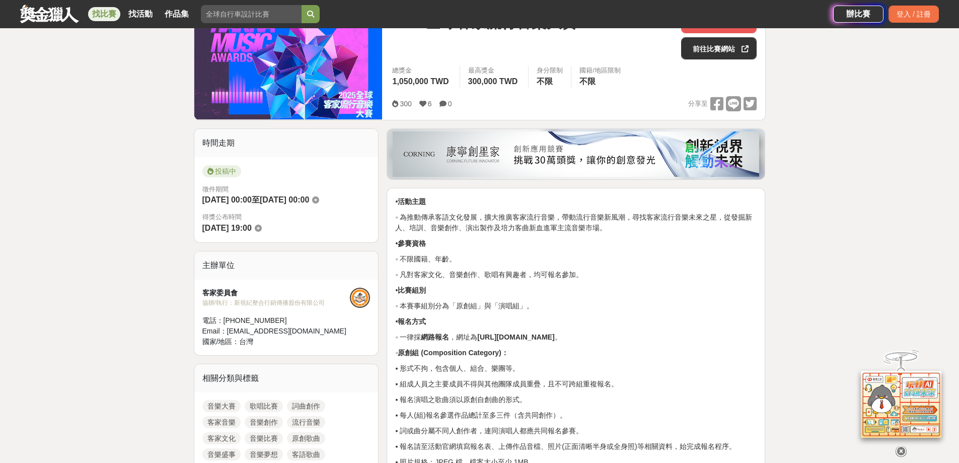 This screenshot has width=959, height=463. Describe the element at coordinates (576, 384) in the screenshot. I see `p: ▪ 組成人員之主要成員不得與其他團隊成員重疊，且不可跨組重複報名。` at that location.